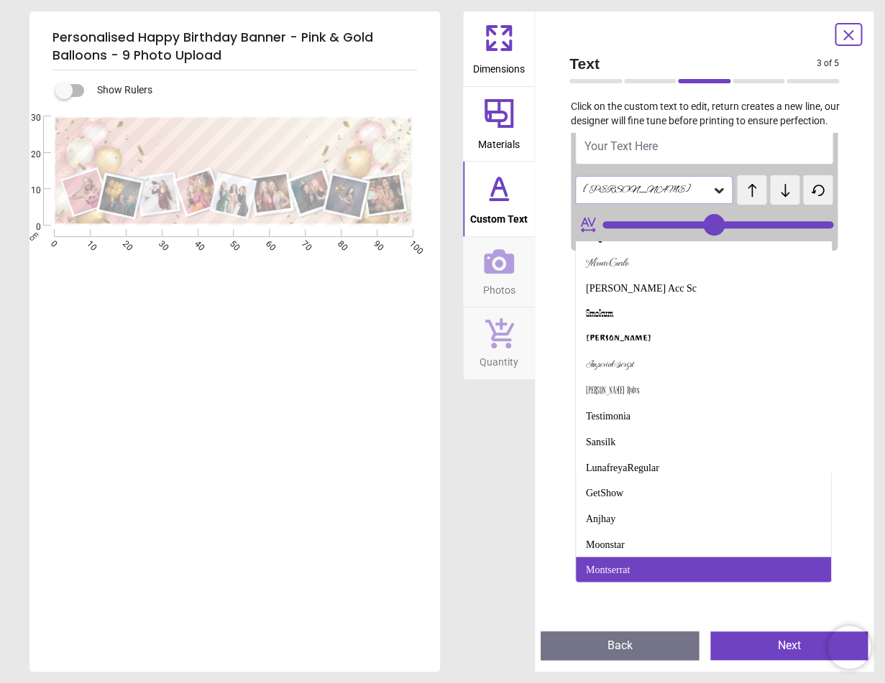  I want to click on div: Anjhay, so click(600, 519).